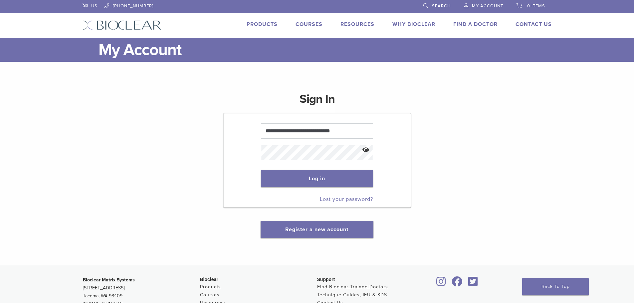 The height and width of the screenshot is (303, 634). What do you see at coordinates (352, 295) in the screenshot?
I see `a: Technique Guides, IFU & SDS` at bounding box center [352, 295].